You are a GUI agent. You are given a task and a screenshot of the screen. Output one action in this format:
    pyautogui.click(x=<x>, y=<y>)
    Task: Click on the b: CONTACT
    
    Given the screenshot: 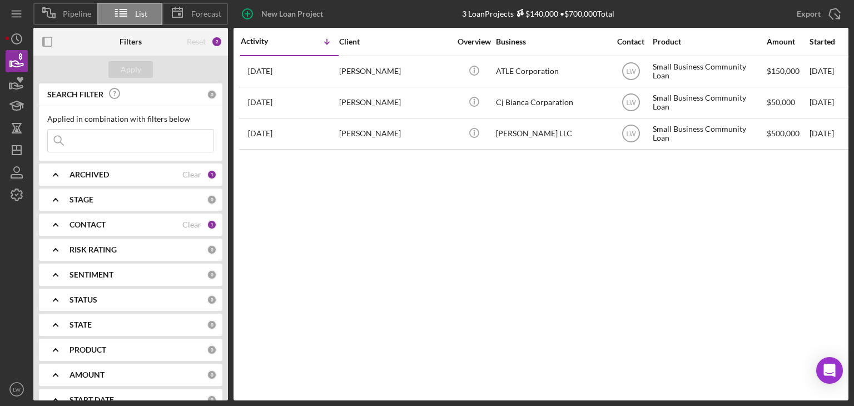 What is the action you would take?
    pyautogui.click(x=87, y=225)
    